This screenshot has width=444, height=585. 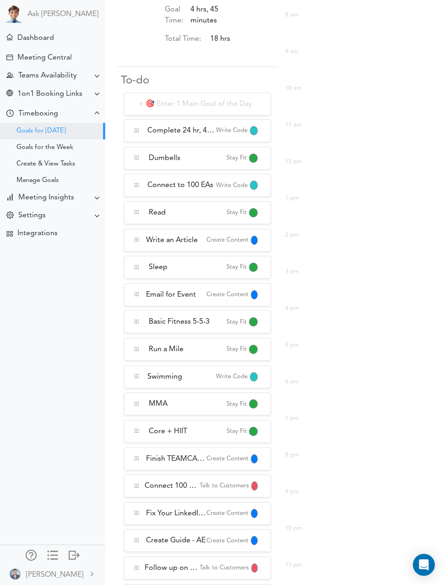 What do you see at coordinates (293, 432) in the screenshot?
I see `span: 7 pm` at bounding box center [293, 432].